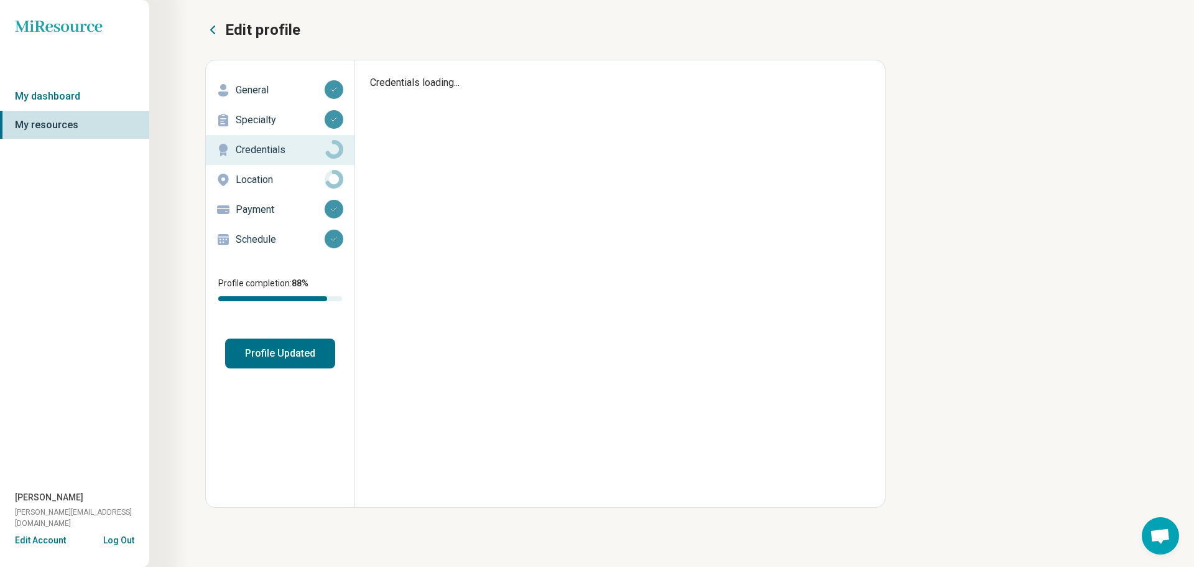 Image resolution: width=1194 pixels, height=567 pixels. I want to click on p: Schedule, so click(280, 239).